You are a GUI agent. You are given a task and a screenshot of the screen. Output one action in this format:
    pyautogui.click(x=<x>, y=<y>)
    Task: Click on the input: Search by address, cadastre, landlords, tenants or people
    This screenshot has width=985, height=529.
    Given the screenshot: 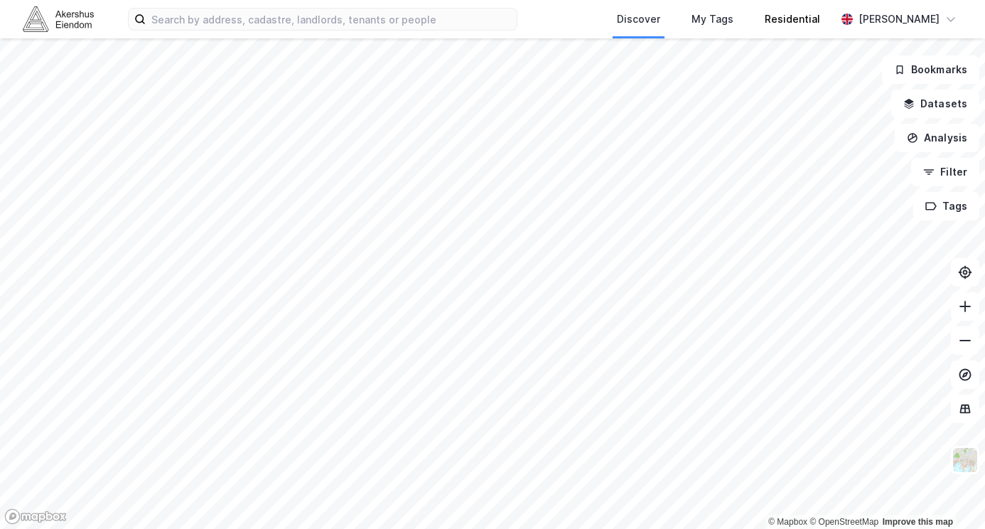 What is the action you would take?
    pyautogui.click(x=331, y=19)
    